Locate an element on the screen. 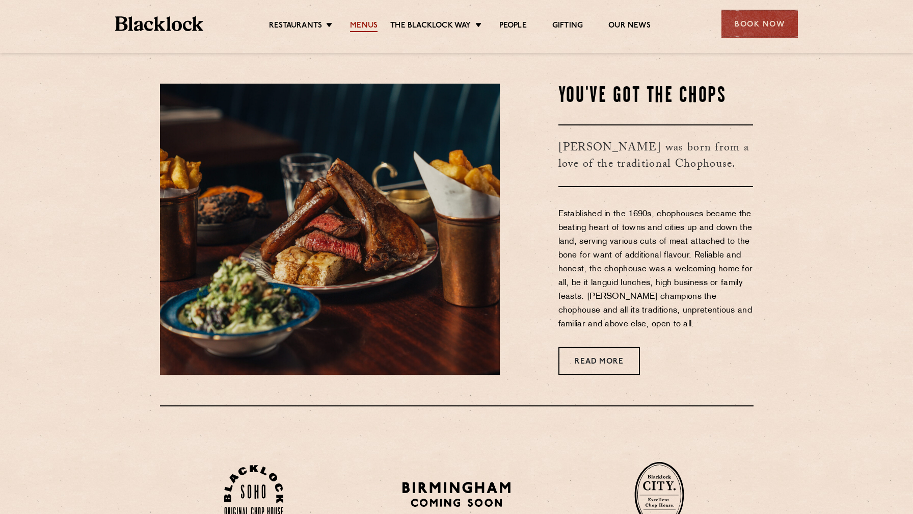 This screenshot has height=514, width=913. a: People is located at coordinates (513, 26).